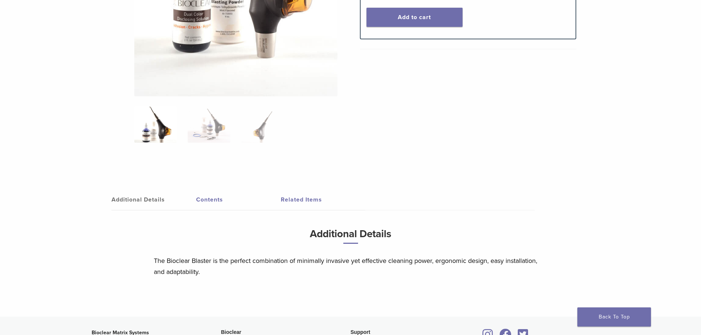 The image size is (701, 335). Describe the element at coordinates (155, 124) in the screenshot. I see `img: Bioclear-Blaster-Kit-Simplified-1-e1548850725122-324x324.jpg` at that location.